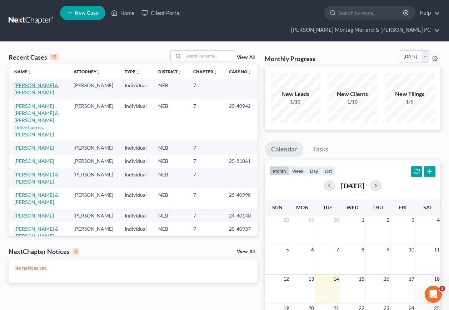 Image resolution: width=449 pixels, height=310 pixels. Describe the element at coordinates (86, 13) in the screenshot. I see `span: New Case` at that location.